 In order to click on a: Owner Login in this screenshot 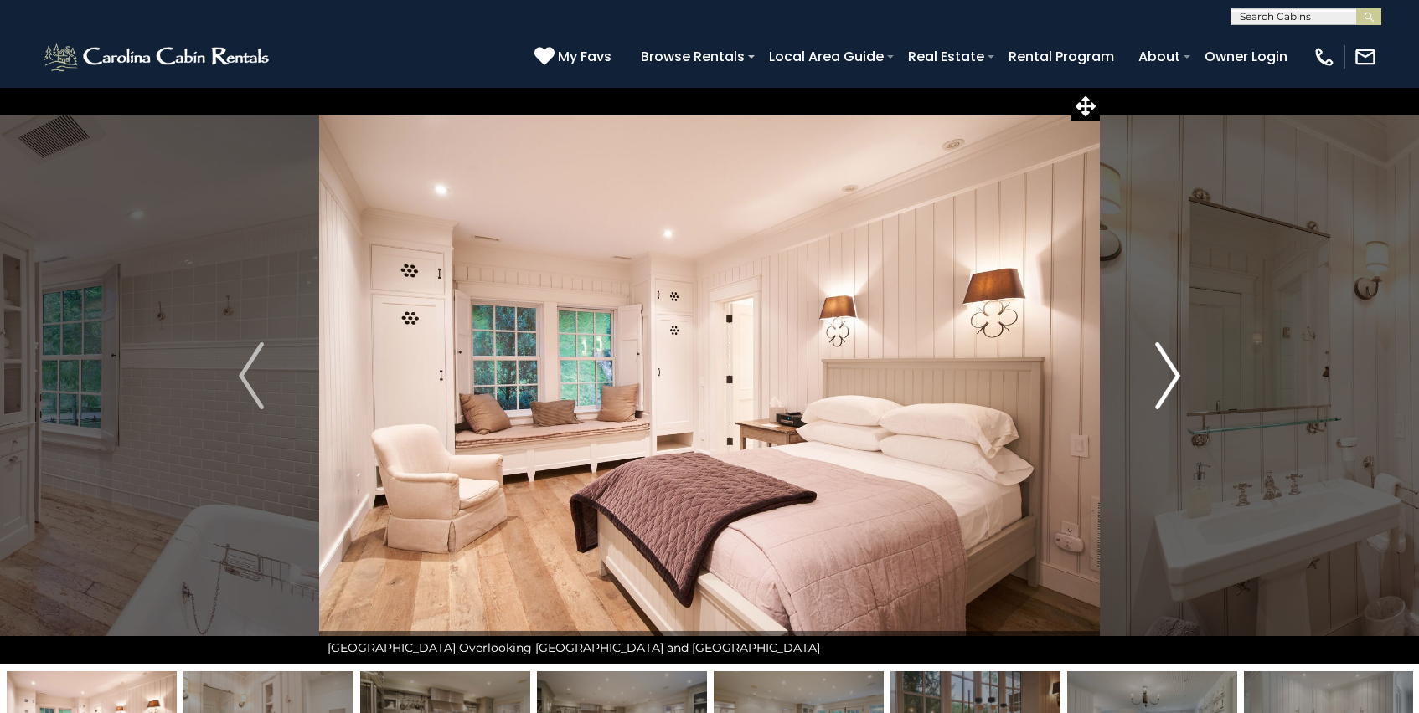, I will do `click(1245, 56)`.